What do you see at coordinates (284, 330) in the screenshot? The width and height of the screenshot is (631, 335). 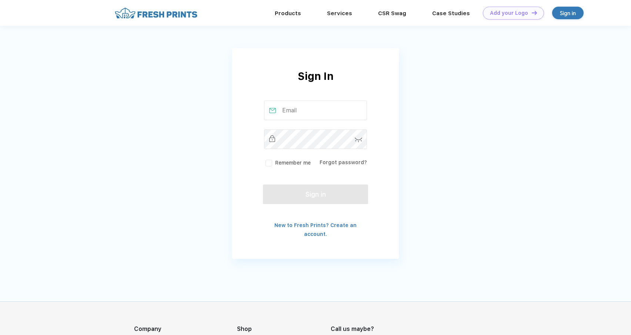 I see `div: Shop` at bounding box center [284, 330].